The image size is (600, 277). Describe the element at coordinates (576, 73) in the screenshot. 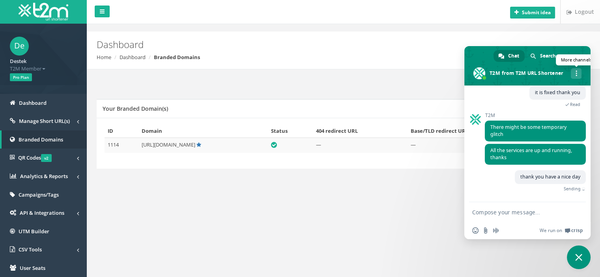

I see `div: More channels` at that location.